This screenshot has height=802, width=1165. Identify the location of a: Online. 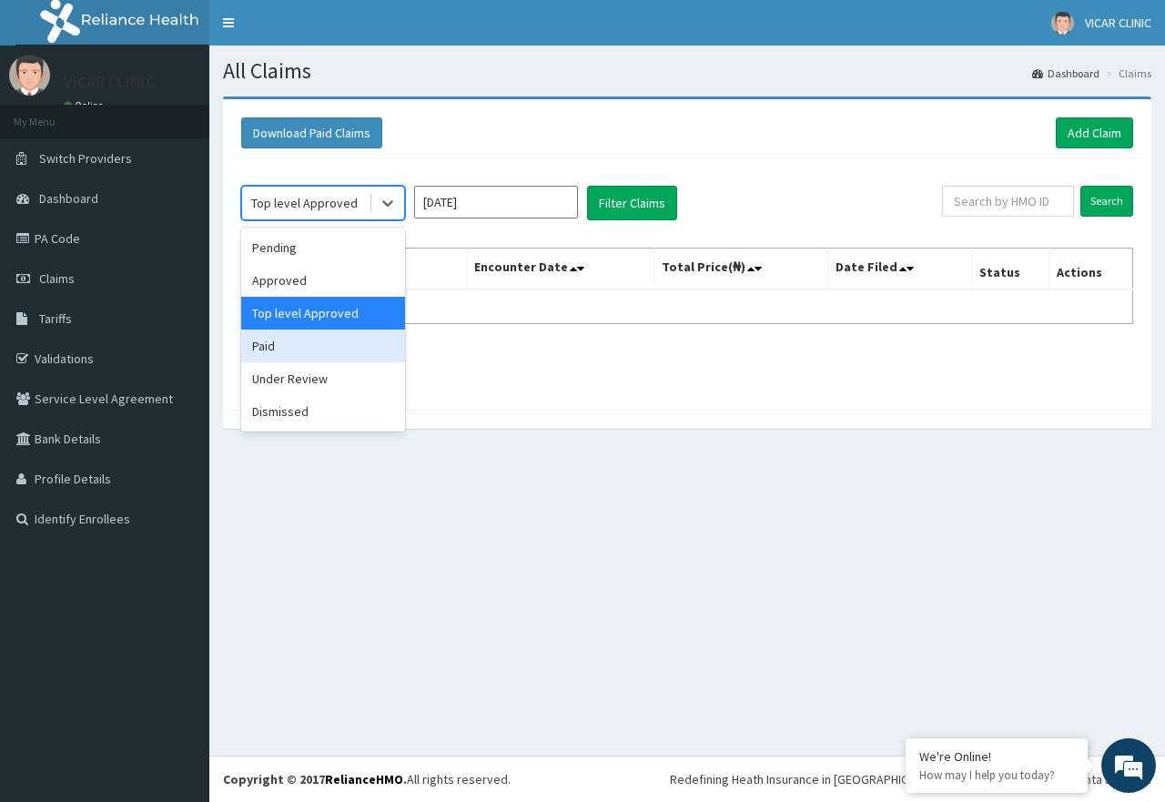
(86, 106).